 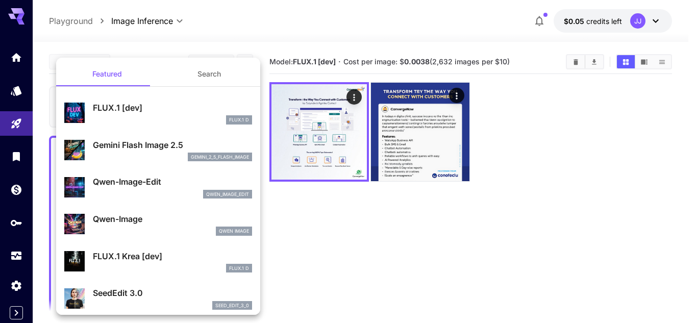 I want to click on p: Gemini Flash Image 2.5, so click(x=172, y=145).